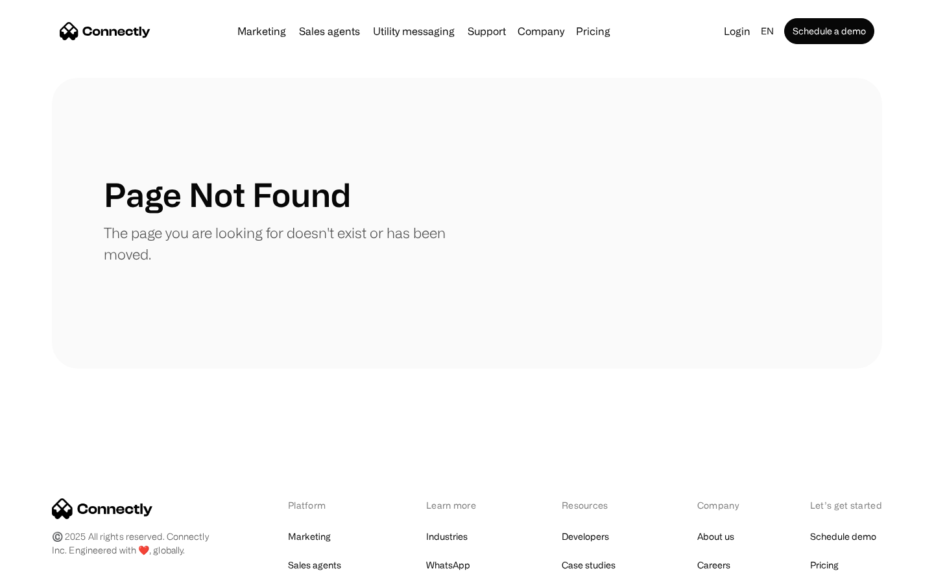  What do you see at coordinates (713, 565) in the screenshot?
I see `a: Careers` at bounding box center [713, 565].